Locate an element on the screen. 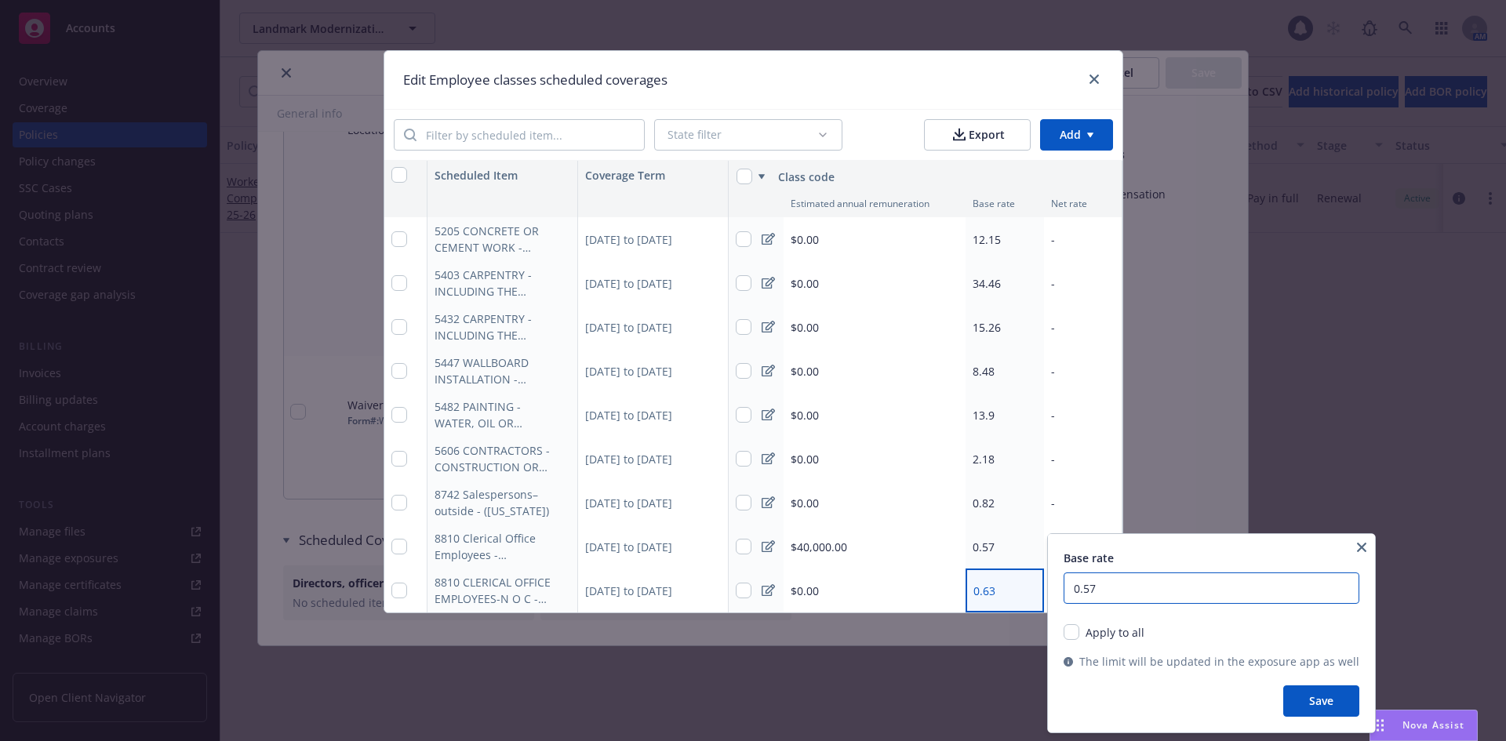 The width and height of the screenshot is (1506, 741). span: Base rate is located at coordinates (1089, 558).